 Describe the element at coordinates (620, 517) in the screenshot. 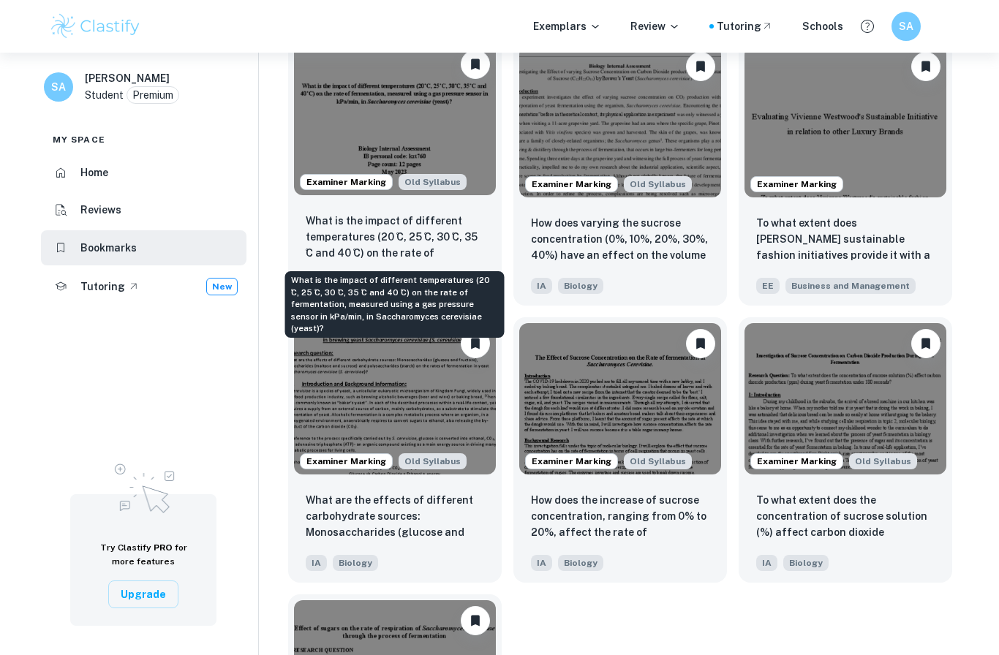

I see `p: How does the increase of sucrose concentration, ranging from 0% to 20%, affect the rate of fermen...` at that location.